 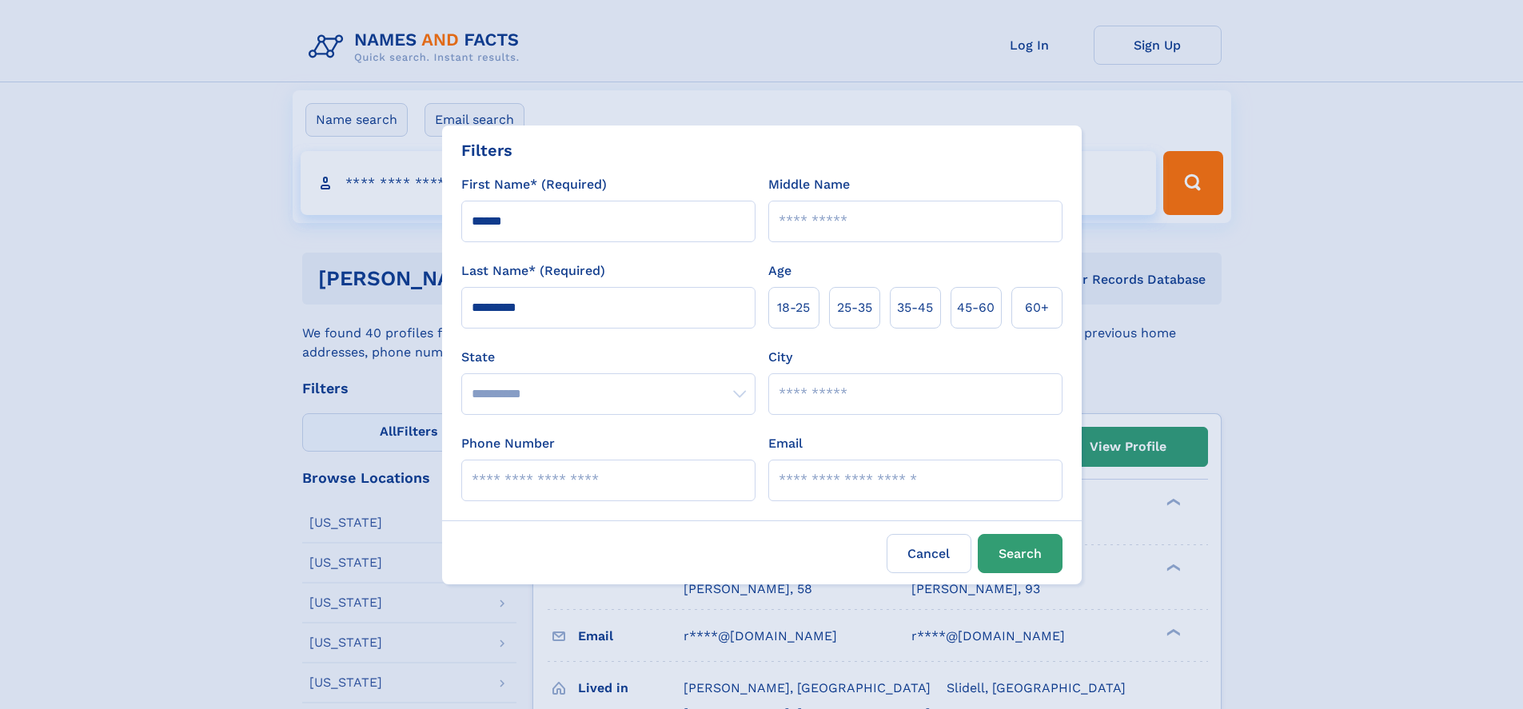 What do you see at coordinates (1020, 553) in the screenshot?
I see `button: Search` at bounding box center [1020, 553].